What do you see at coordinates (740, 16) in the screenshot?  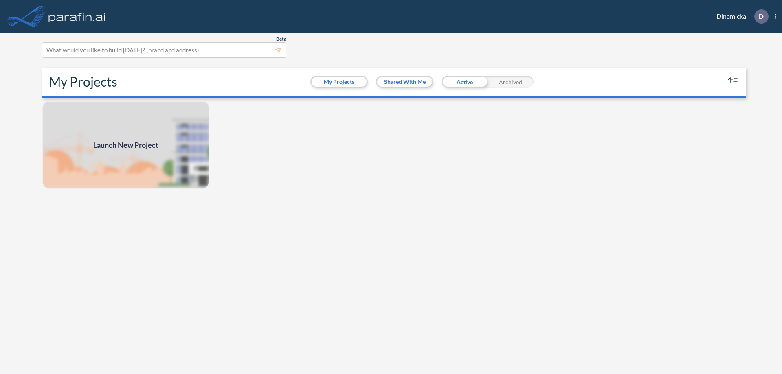 I see `div: Dinamicka` at bounding box center [740, 16].